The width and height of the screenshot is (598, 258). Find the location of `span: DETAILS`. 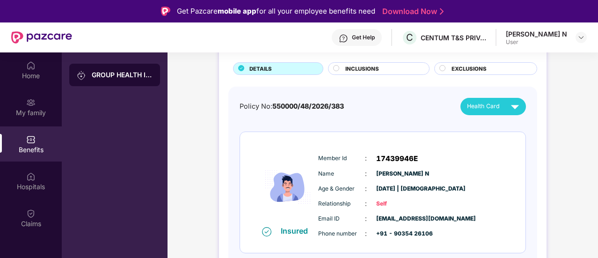

span: DETAILS is located at coordinates (261, 69).